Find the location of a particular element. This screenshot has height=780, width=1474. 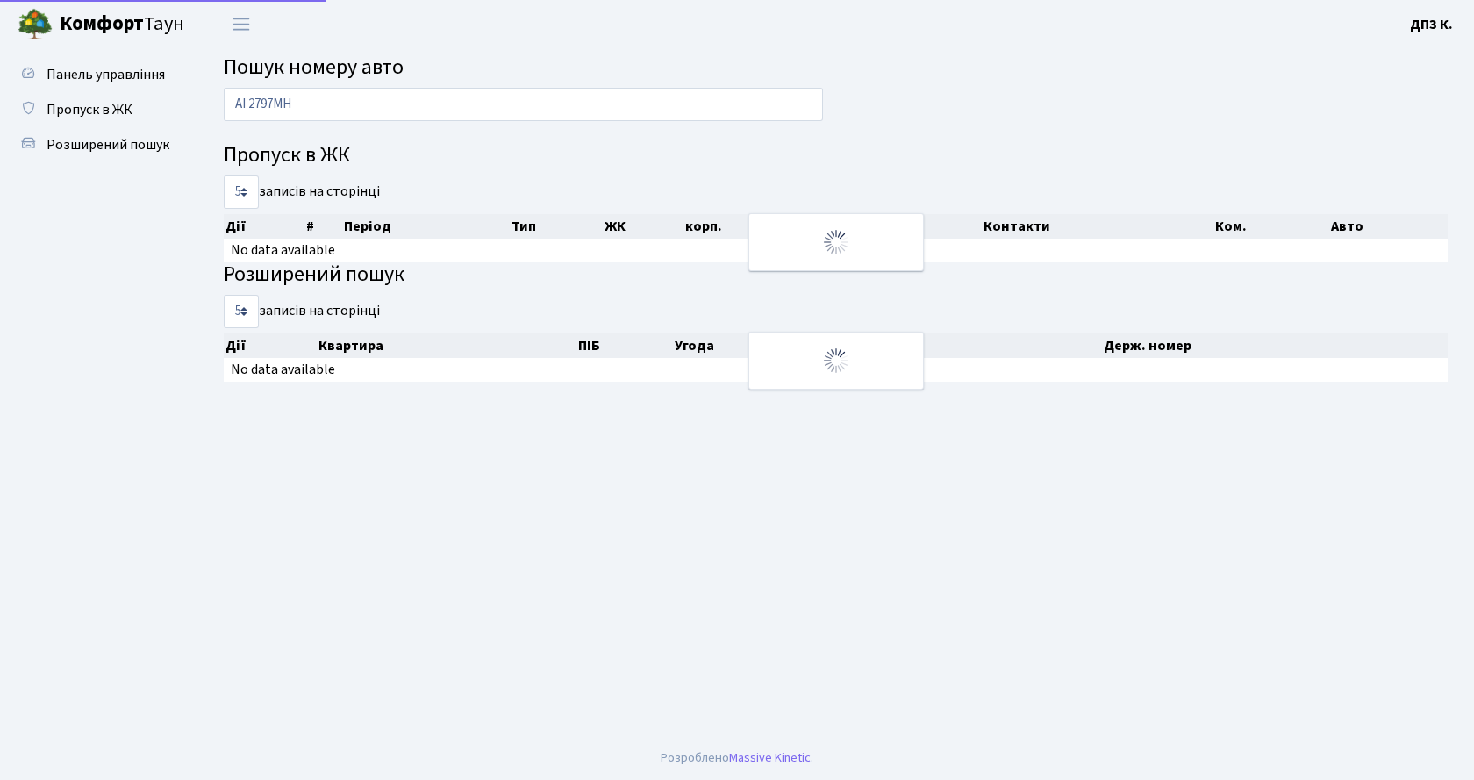

a: Пропуск в ЖК is located at coordinates (97, 110).